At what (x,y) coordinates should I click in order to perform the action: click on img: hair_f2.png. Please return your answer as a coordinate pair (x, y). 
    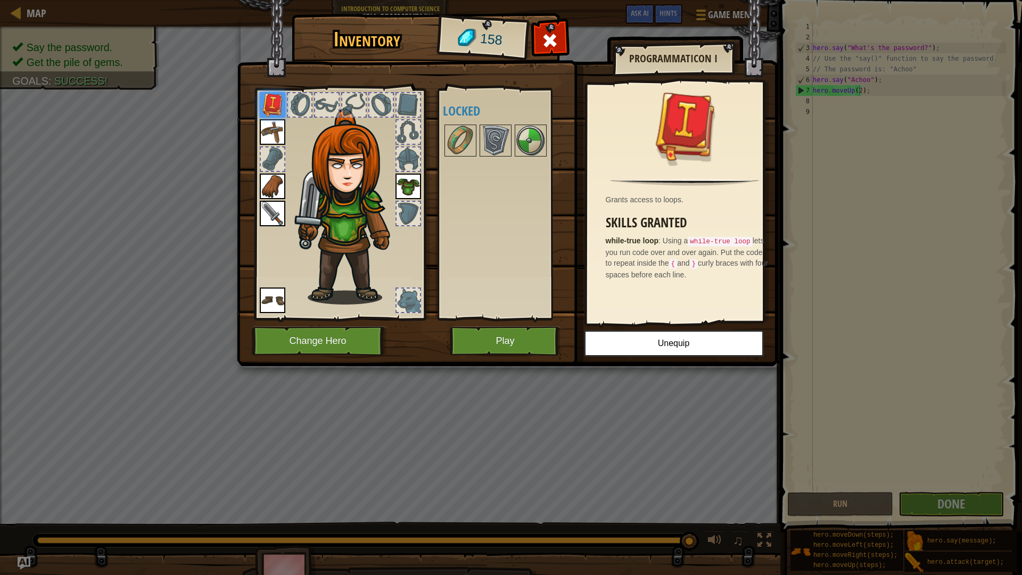
    Looking at the image, I should click on (351, 207).